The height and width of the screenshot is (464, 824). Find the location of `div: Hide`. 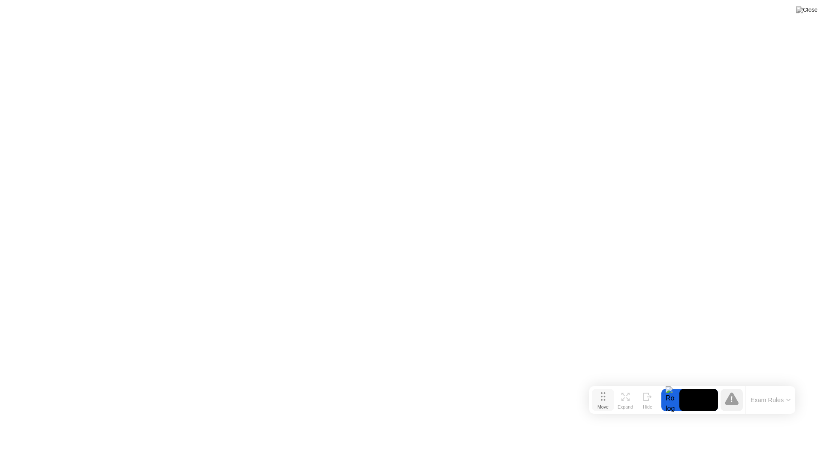

div: Hide is located at coordinates (648, 407).